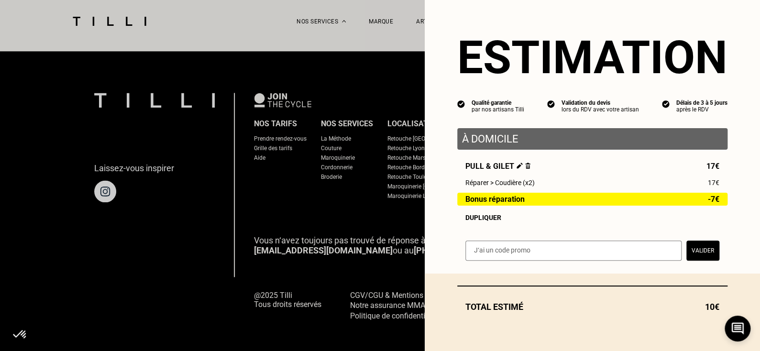 Image resolution: width=760 pixels, height=351 pixels. Describe the element at coordinates (500, 183) in the screenshot. I see `span: Réparer > Coudière (x2)` at that location.